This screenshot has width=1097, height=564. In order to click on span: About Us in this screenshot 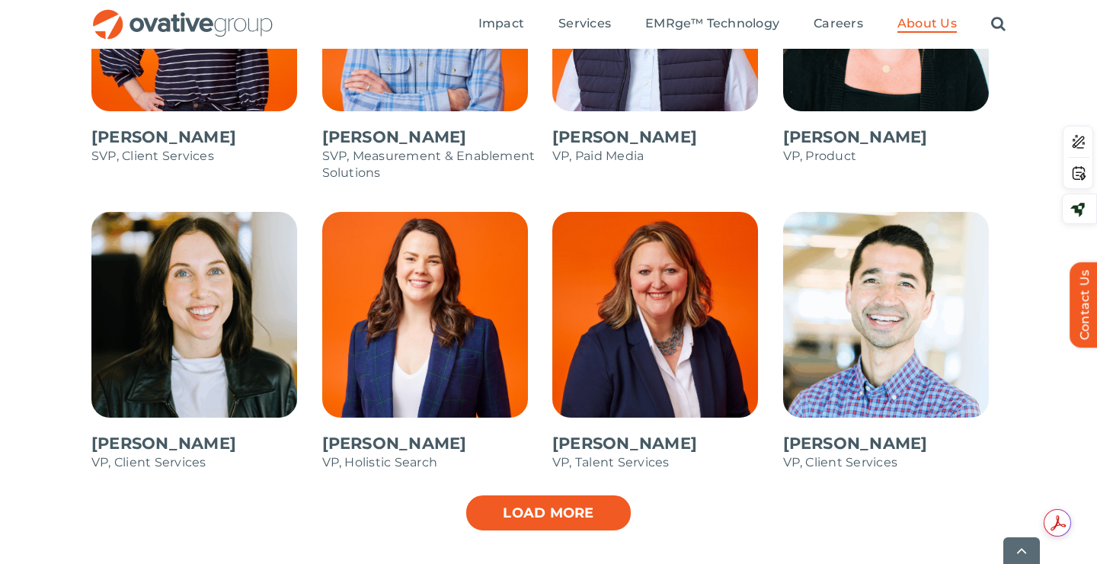, I will do `click(927, 24)`.